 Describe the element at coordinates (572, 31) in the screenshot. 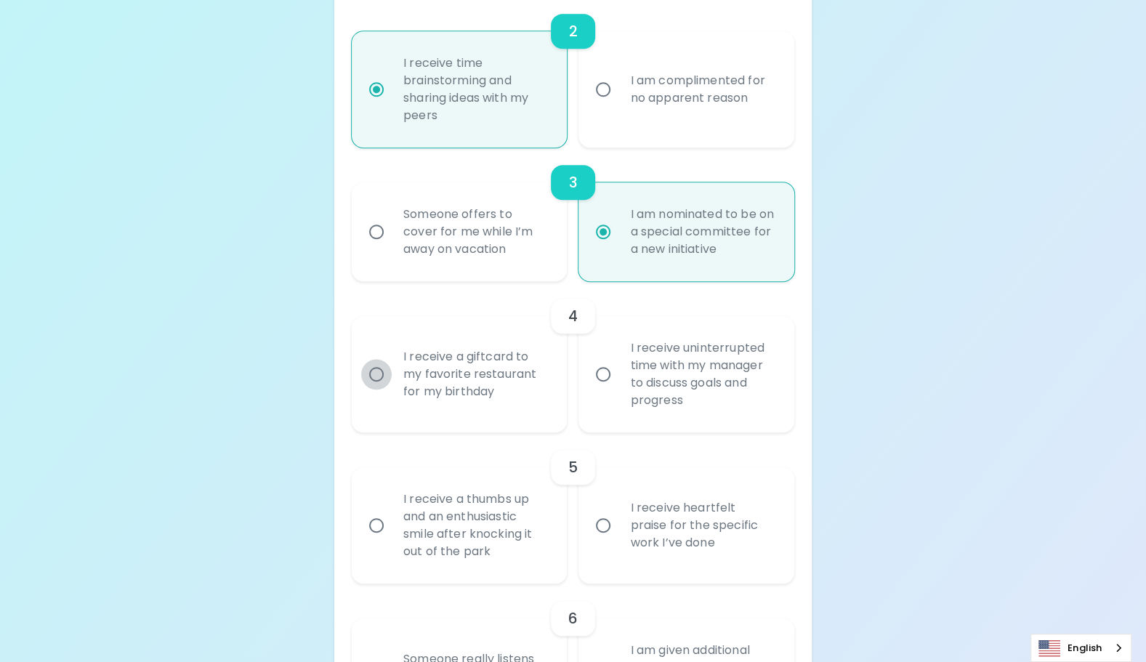

I see `h6: 2` at that location.